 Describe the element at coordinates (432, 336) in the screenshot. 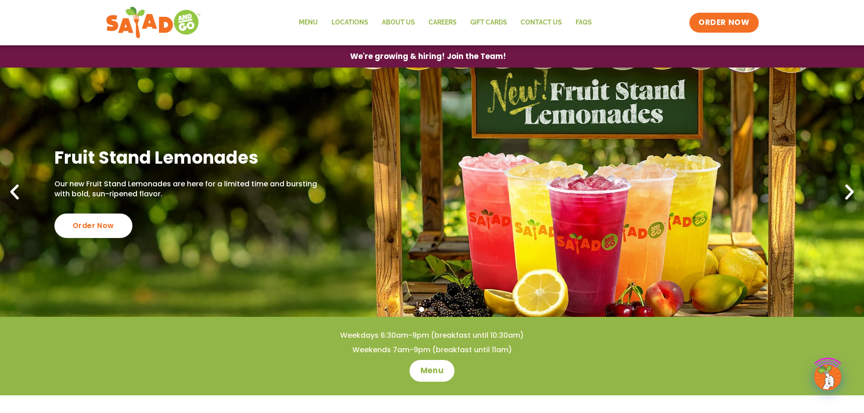

I see `h4: Weekdays 6:30am-9pm (breakfast until 10:30am)` at that location.